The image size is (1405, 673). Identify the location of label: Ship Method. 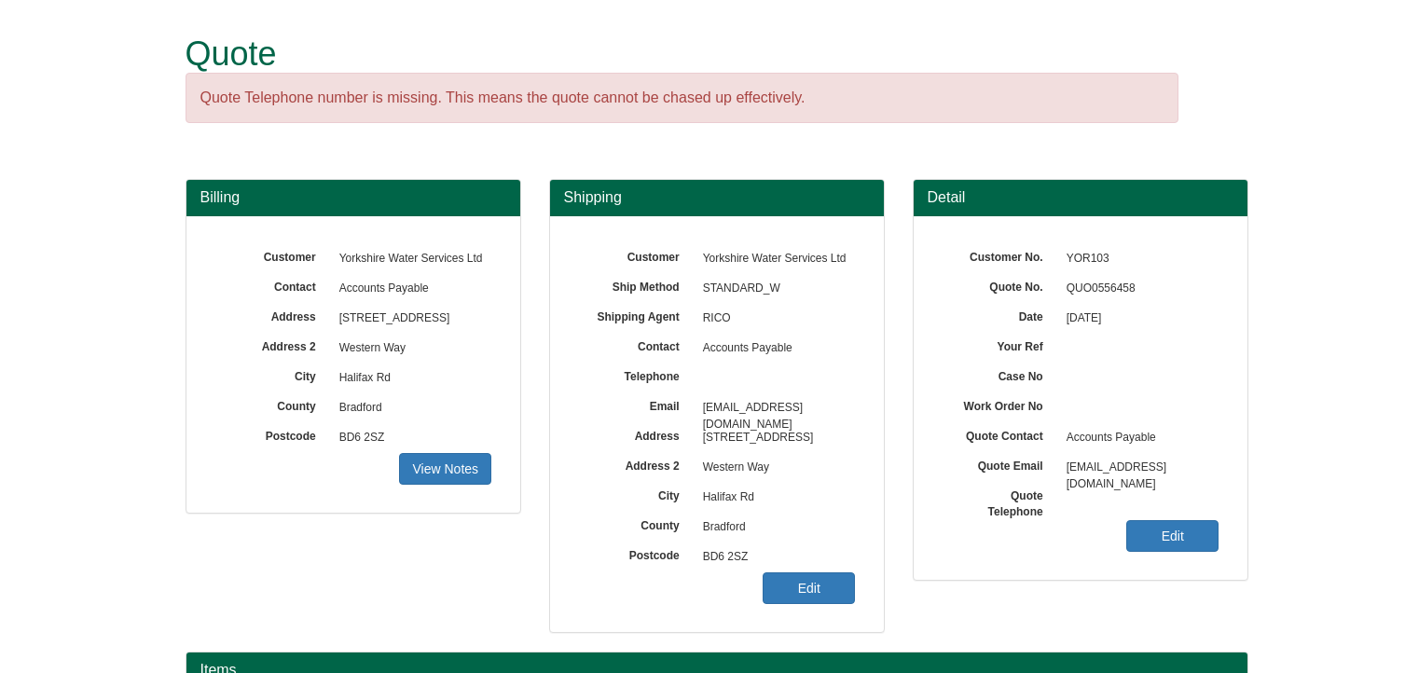
(636, 284).